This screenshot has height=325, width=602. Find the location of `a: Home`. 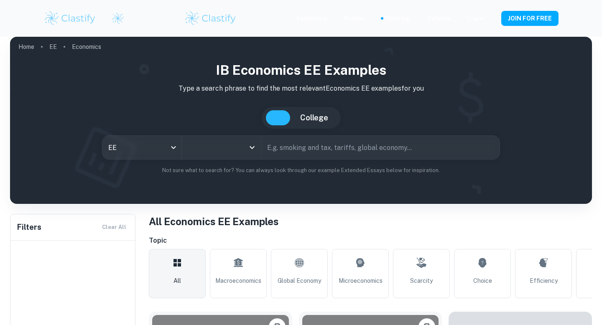

a: Home is located at coordinates (26, 47).